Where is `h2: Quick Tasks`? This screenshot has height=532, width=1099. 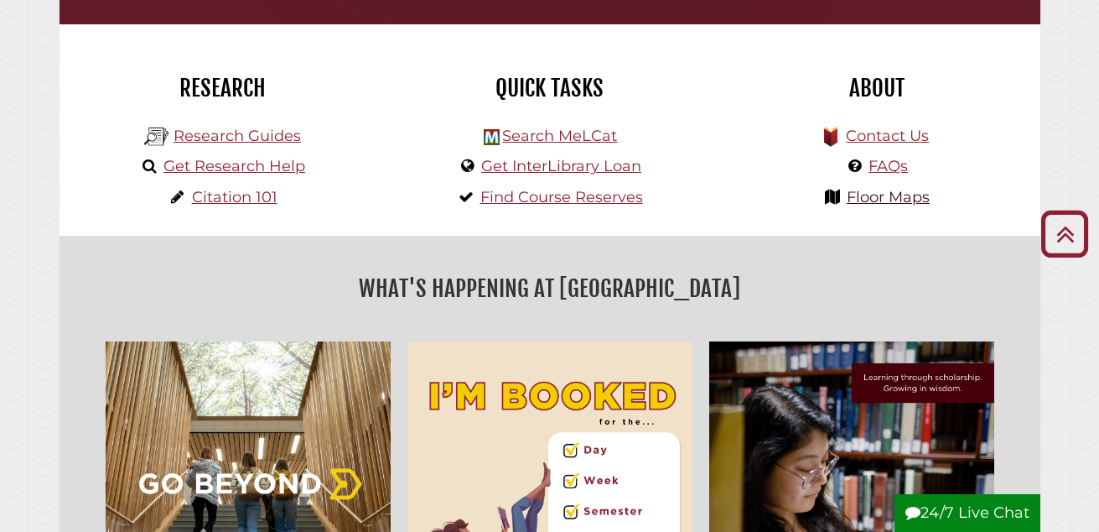
h2: Quick Tasks is located at coordinates (550, 88).